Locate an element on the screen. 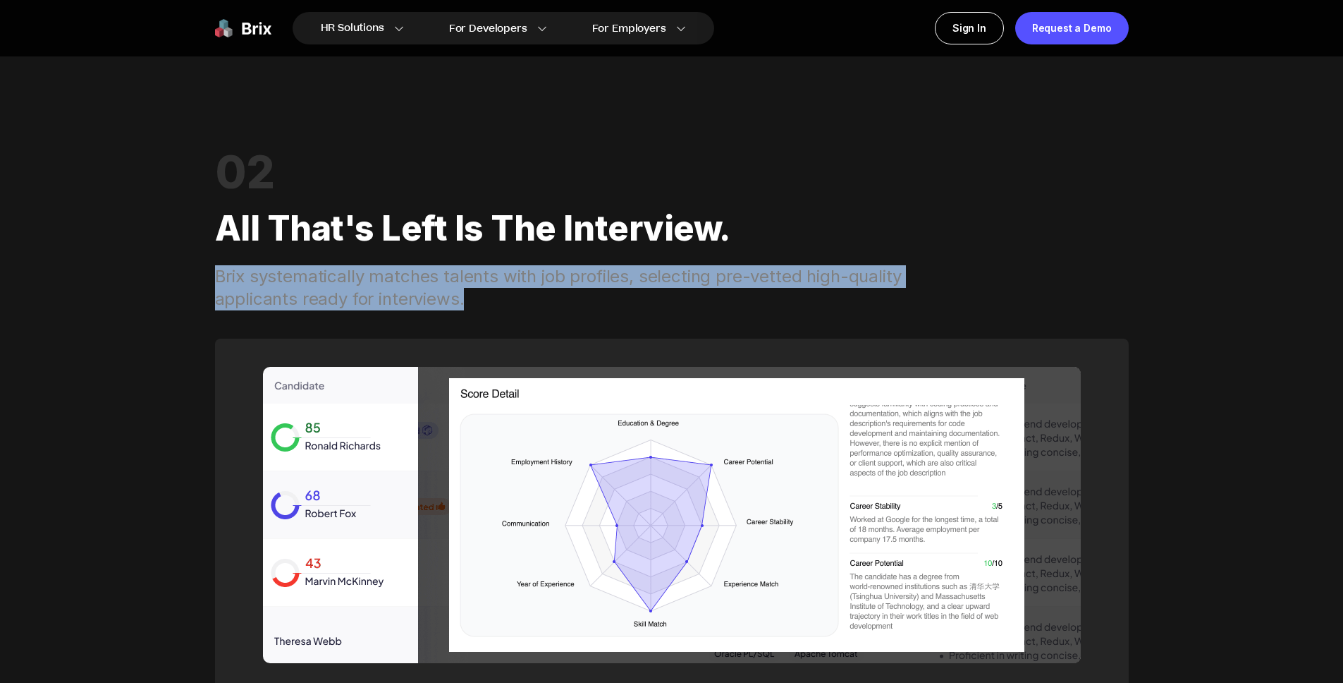 This screenshot has height=683, width=1343. div: 02 is located at coordinates (672, 172).